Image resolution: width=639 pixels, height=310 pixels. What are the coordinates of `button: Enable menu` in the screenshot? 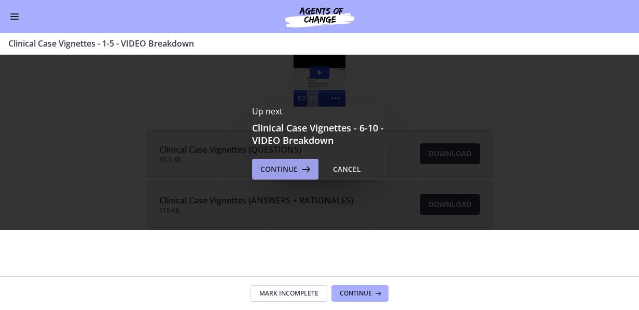 It's located at (15, 17).